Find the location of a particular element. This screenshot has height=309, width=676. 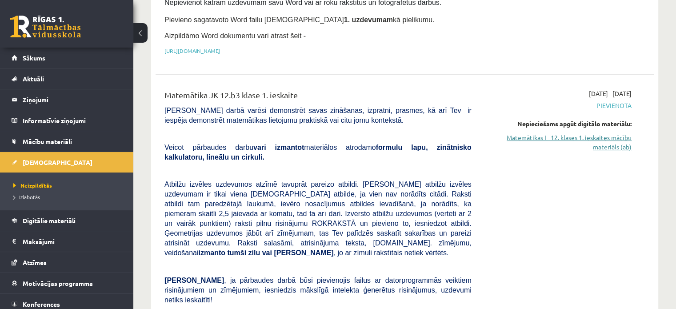

span: Izlabotās is located at coordinates (27, 197).